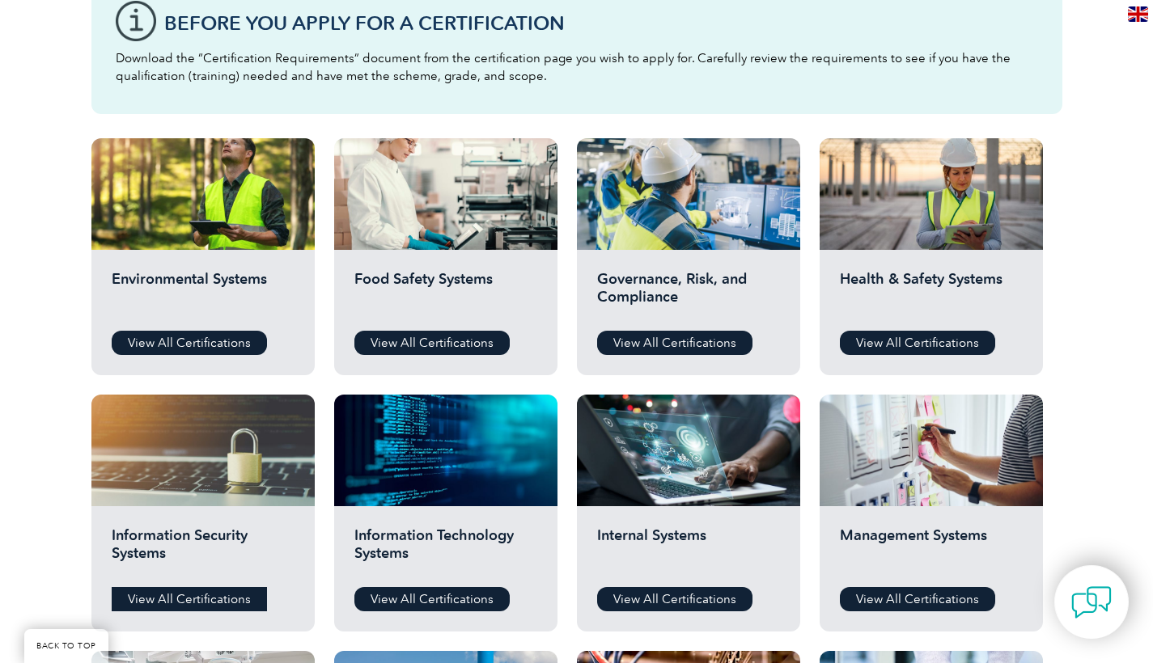 The image size is (1153, 663). What do you see at coordinates (1137, 14) in the screenshot?
I see `img: en` at bounding box center [1137, 14].